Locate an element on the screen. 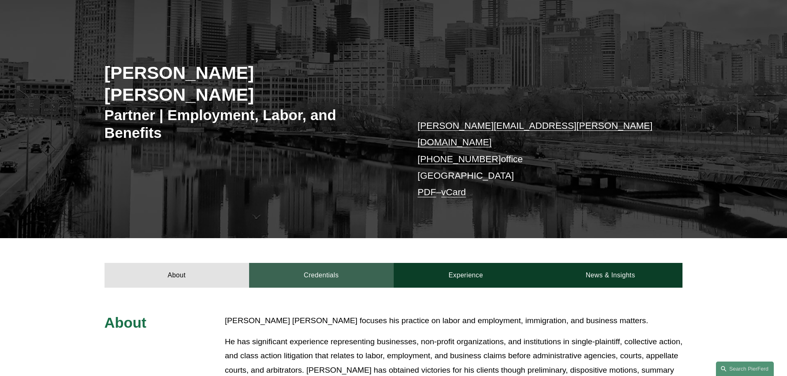 The height and width of the screenshot is (376, 787). a: Credentials is located at coordinates (321, 276).